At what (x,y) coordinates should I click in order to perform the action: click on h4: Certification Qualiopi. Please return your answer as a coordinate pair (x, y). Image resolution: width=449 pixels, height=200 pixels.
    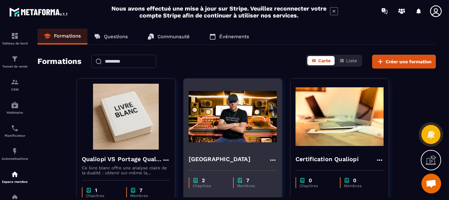
    Looking at the image, I should click on (327, 159).